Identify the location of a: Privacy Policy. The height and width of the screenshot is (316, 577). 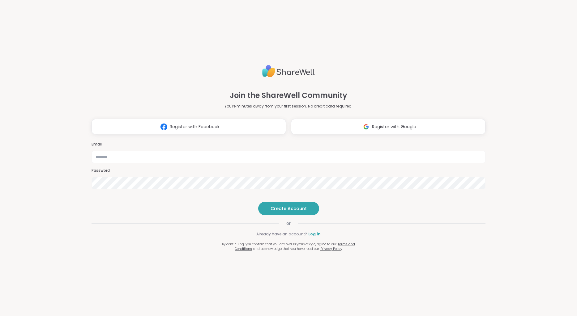
(331, 249).